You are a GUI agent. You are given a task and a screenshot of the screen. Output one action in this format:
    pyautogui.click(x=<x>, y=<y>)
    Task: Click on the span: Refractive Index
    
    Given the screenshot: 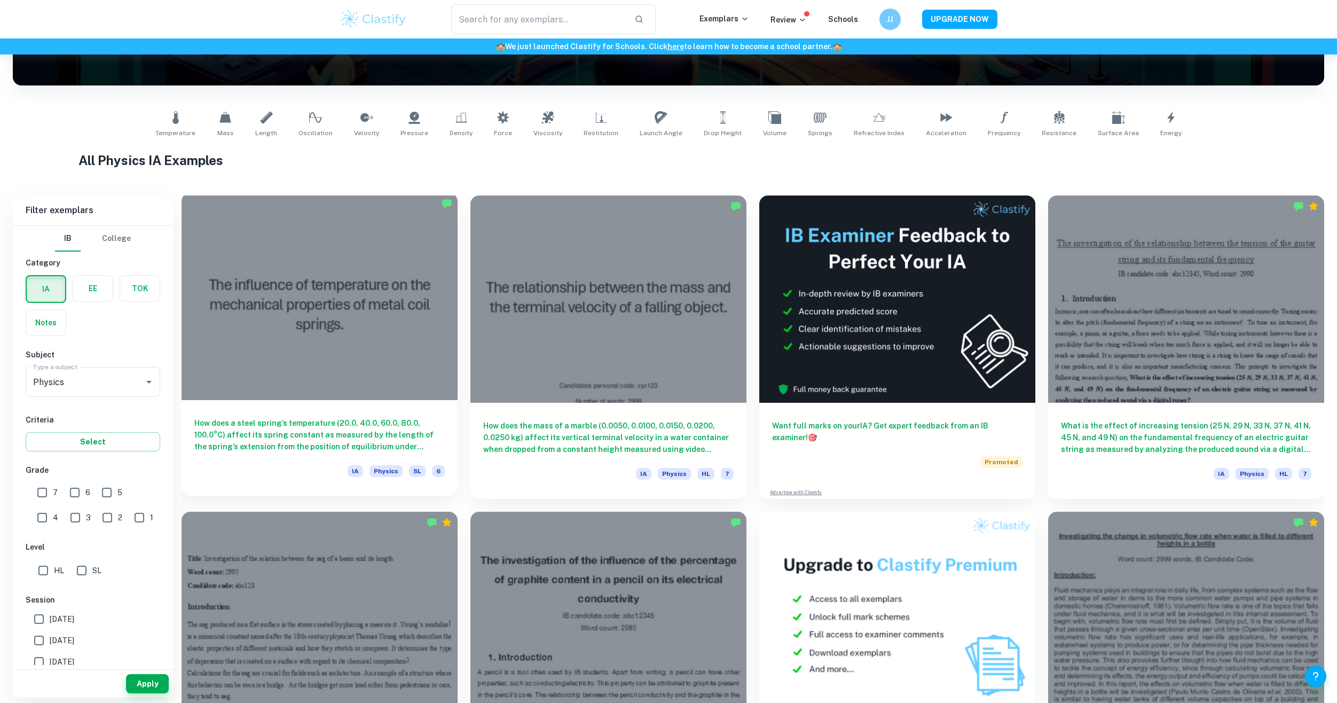 What is the action you would take?
    pyautogui.click(x=879, y=133)
    